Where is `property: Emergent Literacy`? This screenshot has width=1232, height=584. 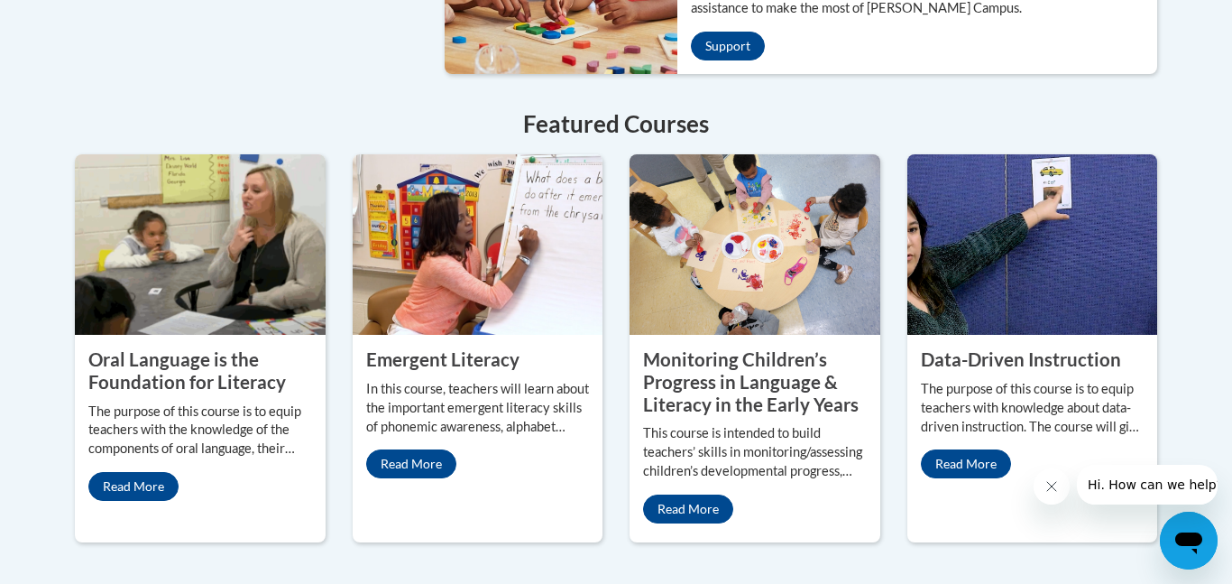
property: Emergent Literacy is located at coordinates (443, 359).